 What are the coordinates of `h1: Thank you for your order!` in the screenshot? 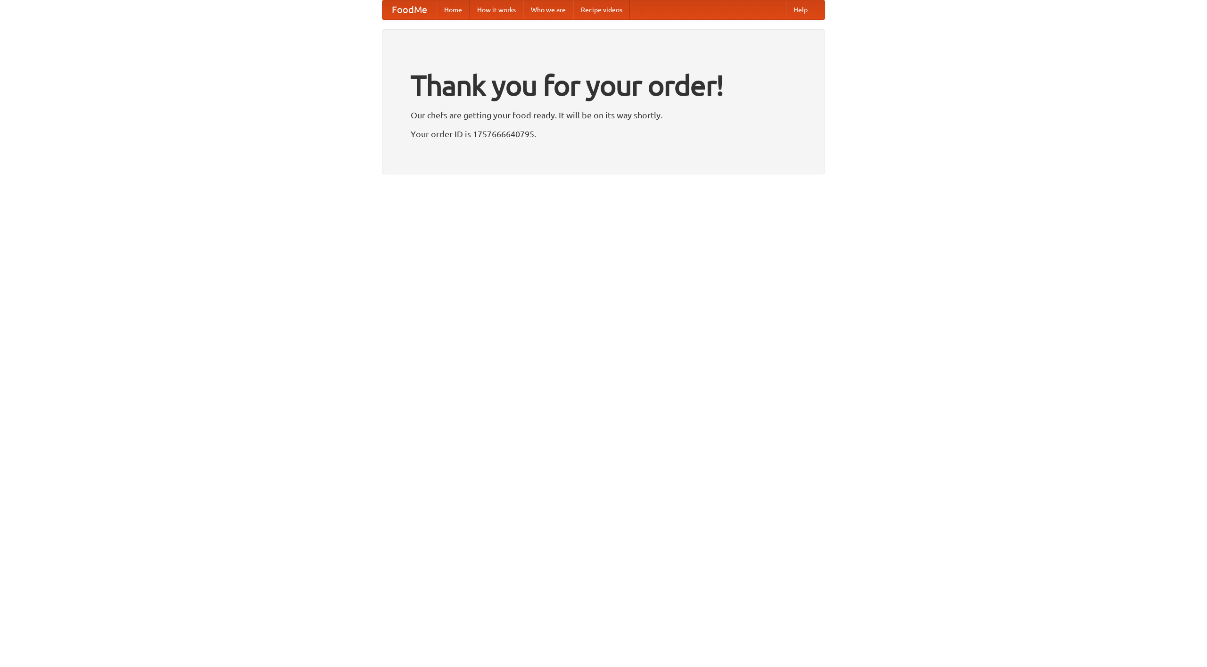 It's located at (604, 85).